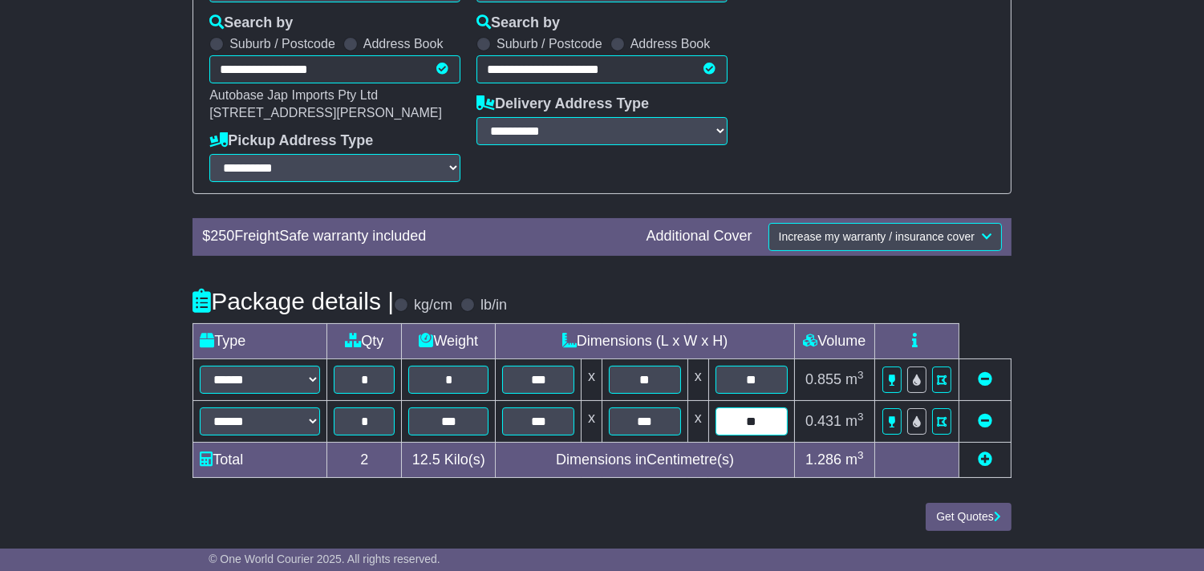 Image resolution: width=1204 pixels, height=571 pixels. I want to click on span: 1.286, so click(823, 460).